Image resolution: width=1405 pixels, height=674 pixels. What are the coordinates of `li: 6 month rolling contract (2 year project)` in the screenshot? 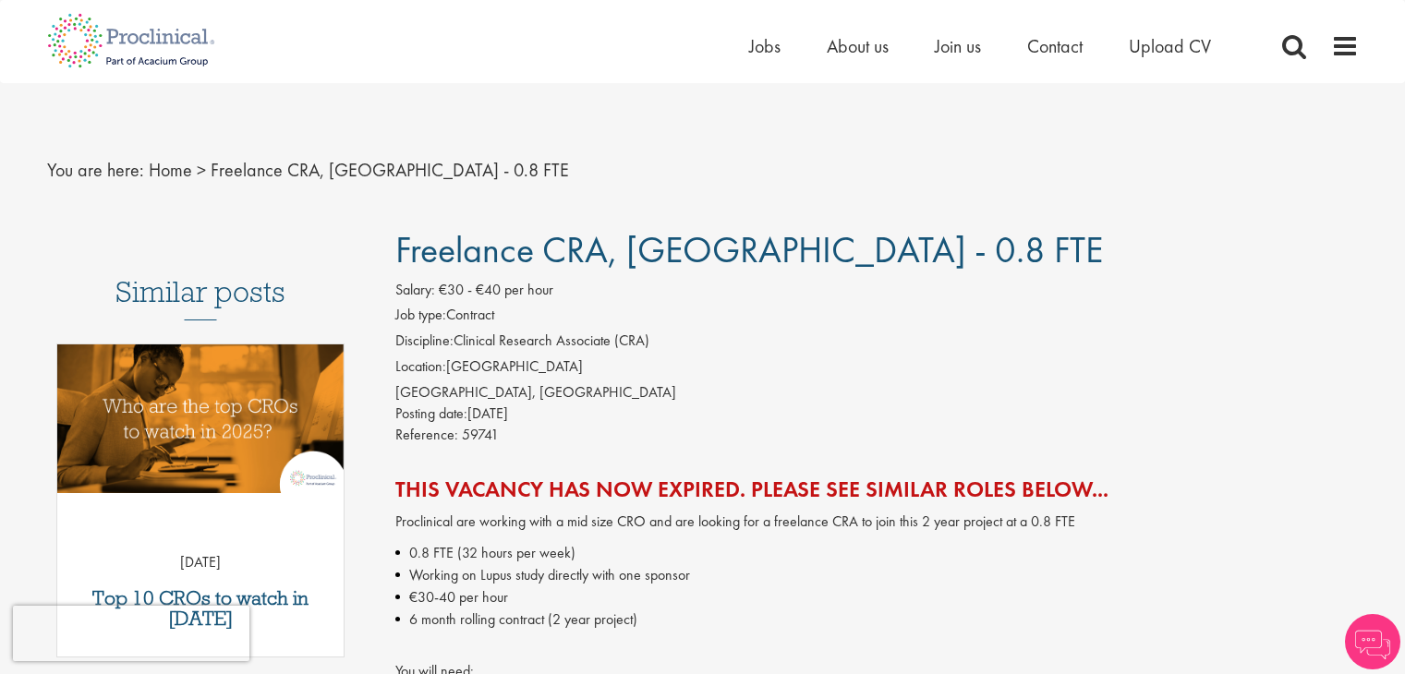 It's located at (877, 620).